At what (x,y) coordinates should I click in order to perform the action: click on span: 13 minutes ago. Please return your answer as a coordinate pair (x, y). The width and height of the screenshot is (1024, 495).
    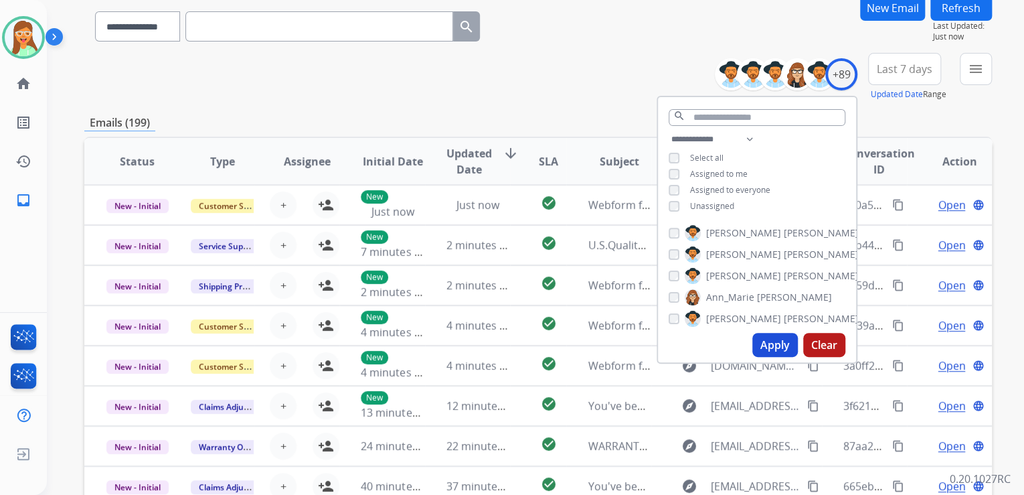
    Looking at the image, I should click on (400, 412).